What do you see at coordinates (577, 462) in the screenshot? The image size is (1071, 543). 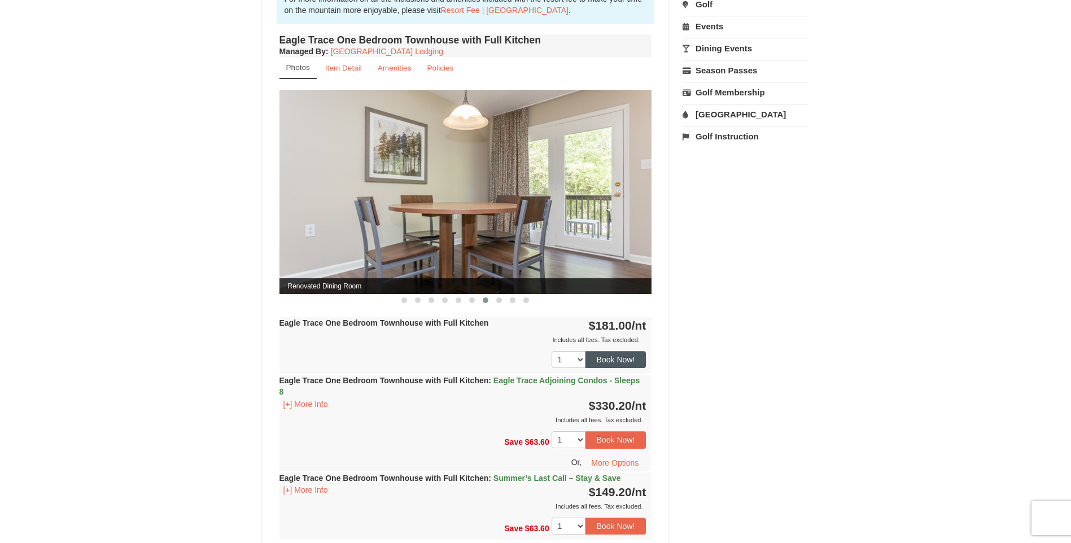 I see `span: Or,` at bounding box center [577, 462].